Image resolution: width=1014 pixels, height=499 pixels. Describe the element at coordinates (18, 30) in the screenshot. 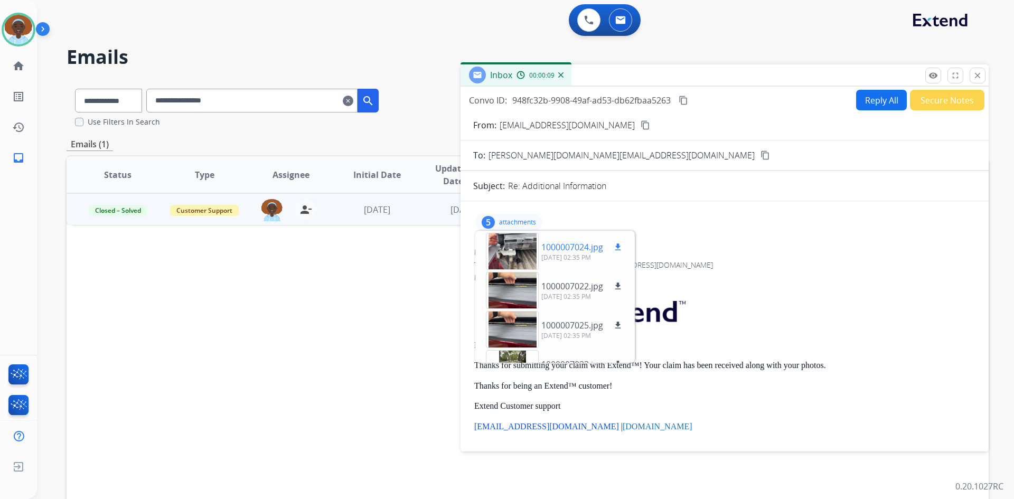

I see `img: avatar` at that location.